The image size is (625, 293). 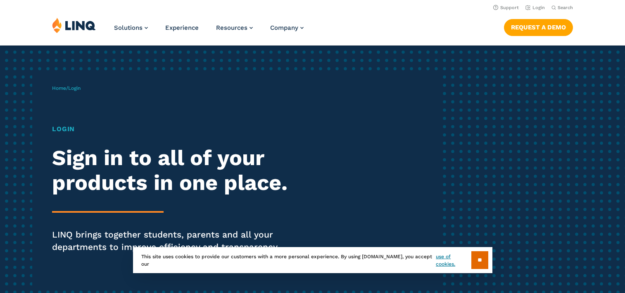 I want to click on nav: Primary Navigation, so click(x=209, y=31).